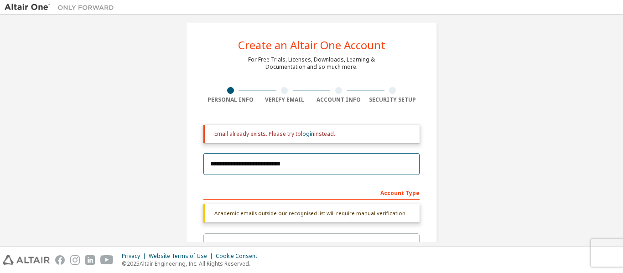 The width and height of the screenshot is (623, 273). Describe the element at coordinates (239, 256) in the screenshot. I see `div: Cookie Consent` at that location.